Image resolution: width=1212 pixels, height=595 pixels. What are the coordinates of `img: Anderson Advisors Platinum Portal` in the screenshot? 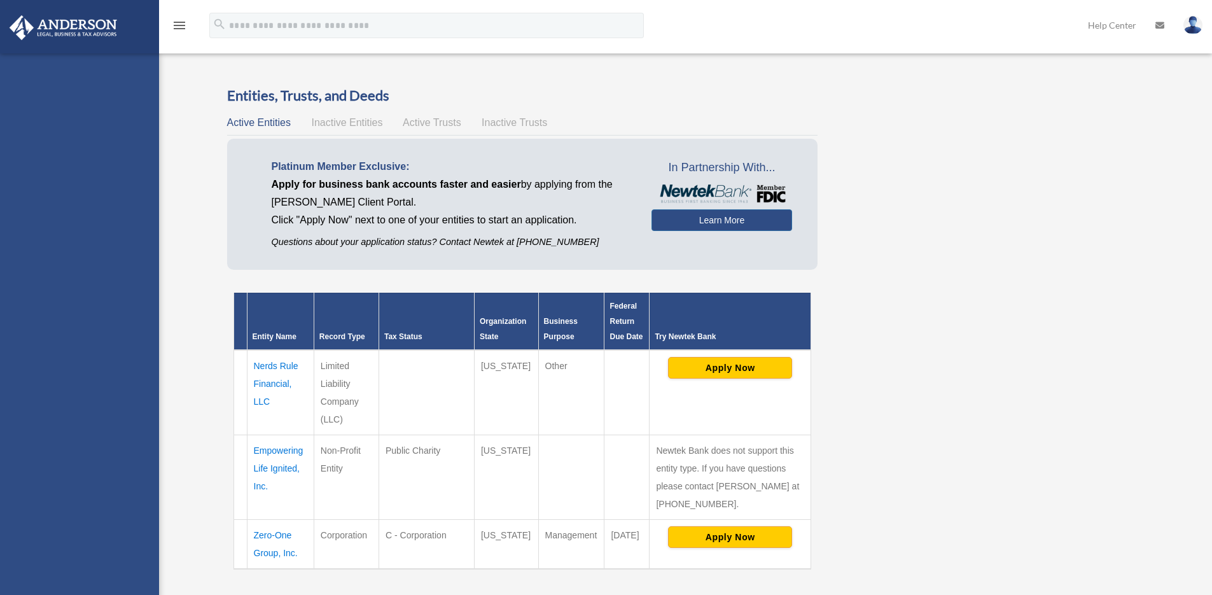 It's located at (63, 27).